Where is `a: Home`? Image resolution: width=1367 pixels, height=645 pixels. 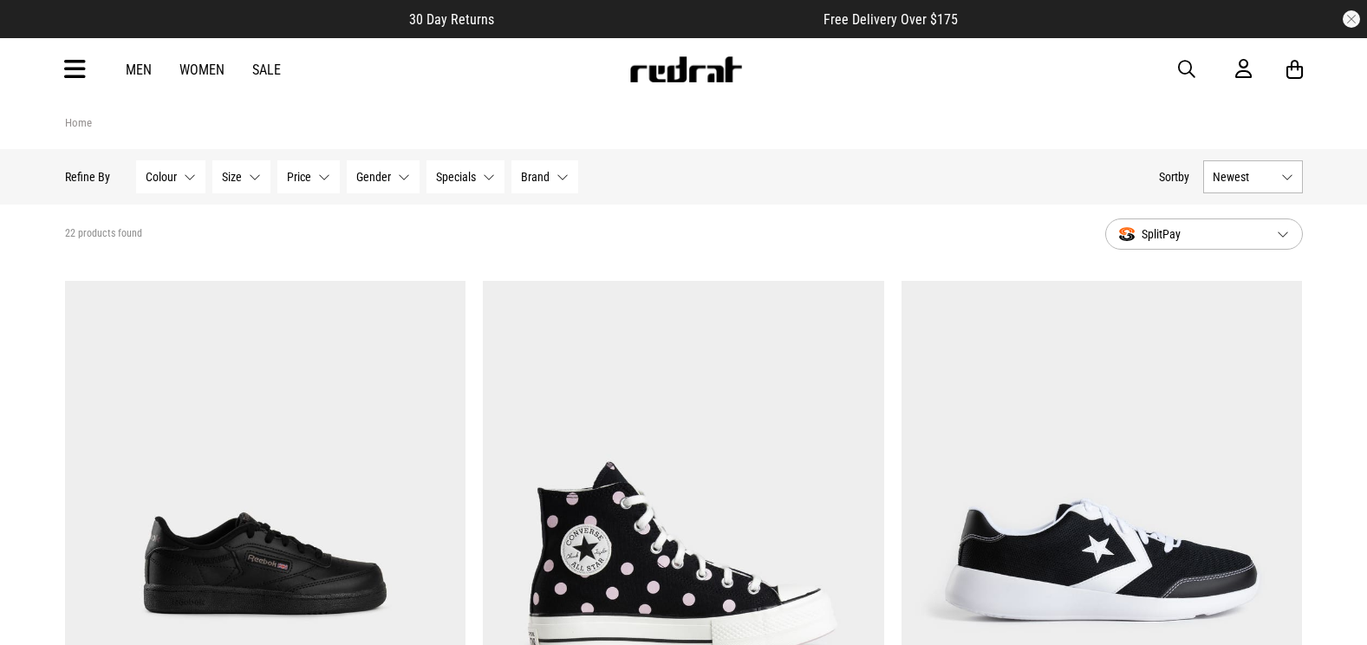 a: Home is located at coordinates (78, 122).